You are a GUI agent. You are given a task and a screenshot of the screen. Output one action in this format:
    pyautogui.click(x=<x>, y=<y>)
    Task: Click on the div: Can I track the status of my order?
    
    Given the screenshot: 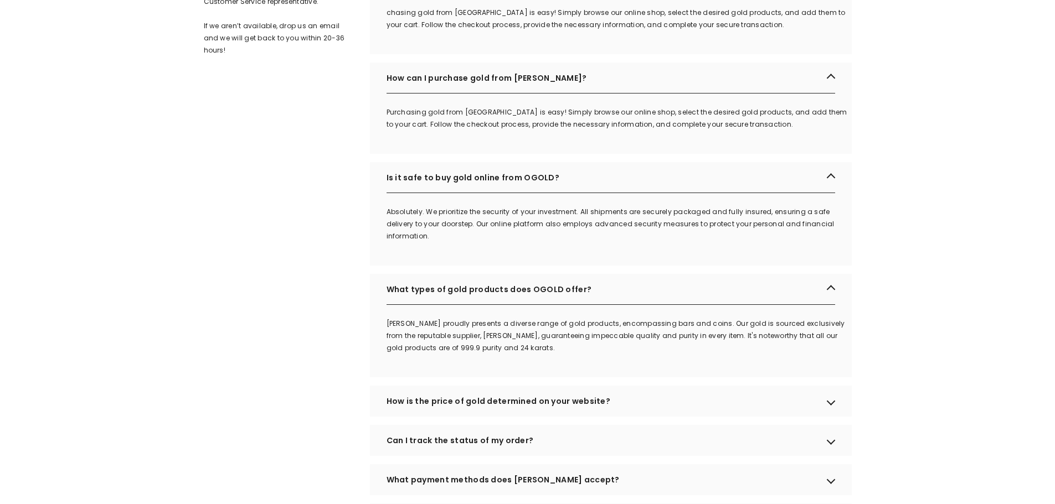 What is the action you would take?
    pyautogui.click(x=611, y=441)
    